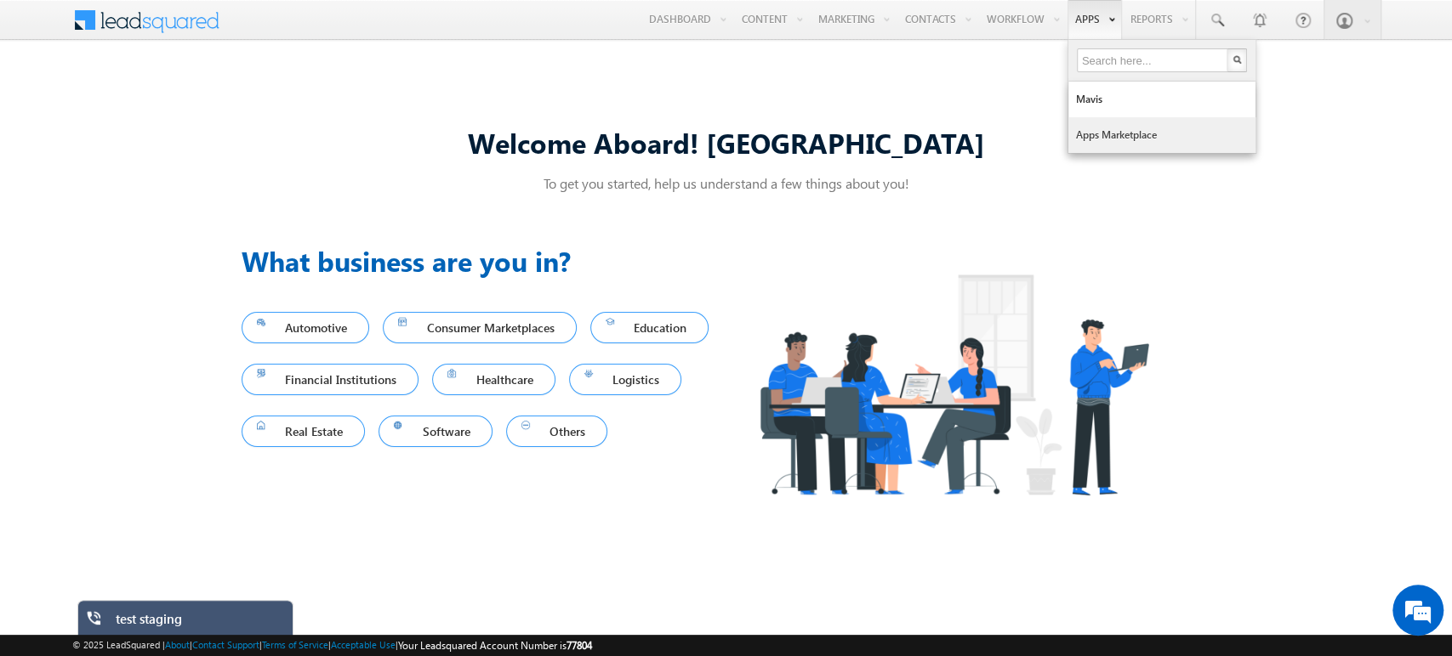 Image resolution: width=1452 pixels, height=656 pixels. I want to click on span: Financial Institutions, so click(330, 379).